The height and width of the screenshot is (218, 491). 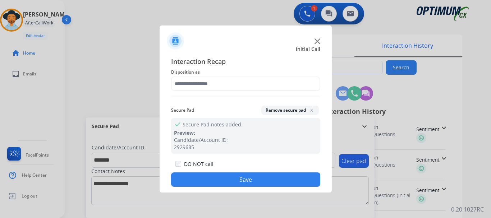 What do you see at coordinates (246, 72) in the screenshot?
I see `span: Disposition as` at bounding box center [246, 72].